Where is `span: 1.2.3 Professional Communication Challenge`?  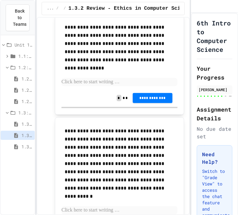 span: 1.2.3 Professional Communication Challenge is located at coordinates (27, 101).